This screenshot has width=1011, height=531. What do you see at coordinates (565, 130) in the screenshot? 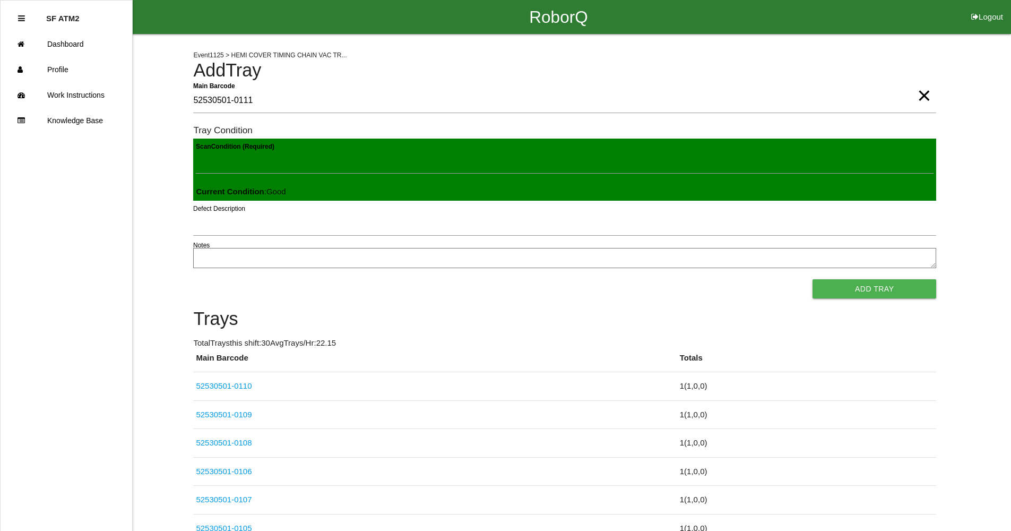
I see `h6: Tray Condition` at bounding box center [565, 130].